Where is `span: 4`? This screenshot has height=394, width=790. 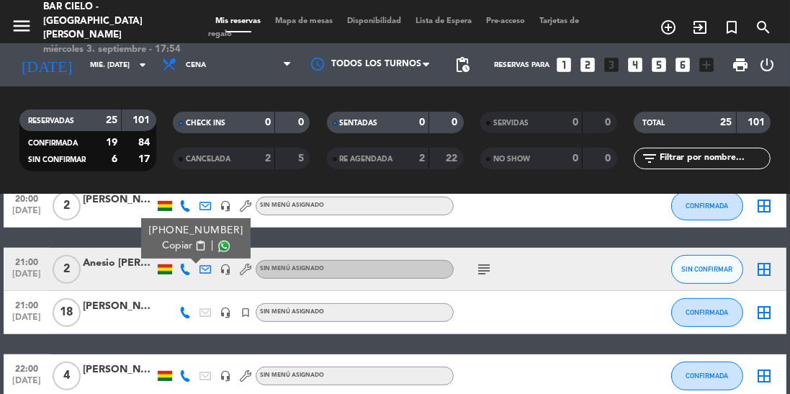
span: 4 is located at coordinates (66, 376).